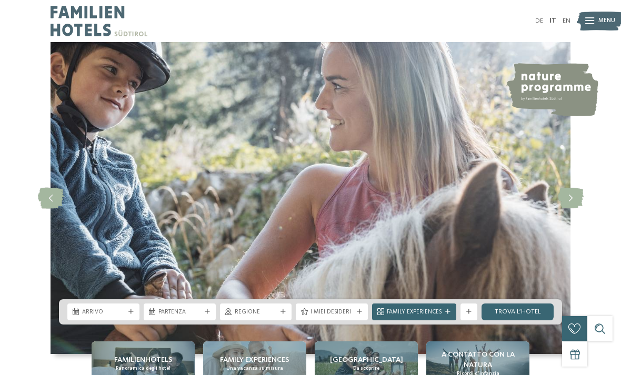 This screenshot has height=375, width=621. I want to click on img: Family hotel Alto Adige: the happy family places!, so click(310, 198).